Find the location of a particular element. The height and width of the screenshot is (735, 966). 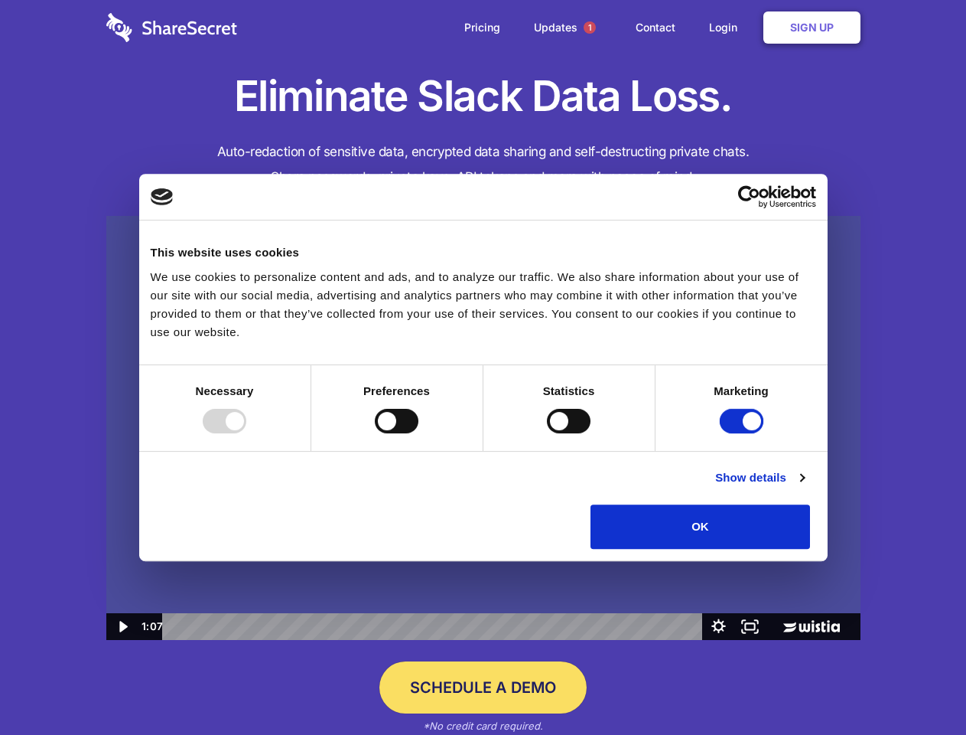

div: We use cookies to personalize content and ads, and to analyze our traffic. We also share informat... is located at coordinates (484, 305).